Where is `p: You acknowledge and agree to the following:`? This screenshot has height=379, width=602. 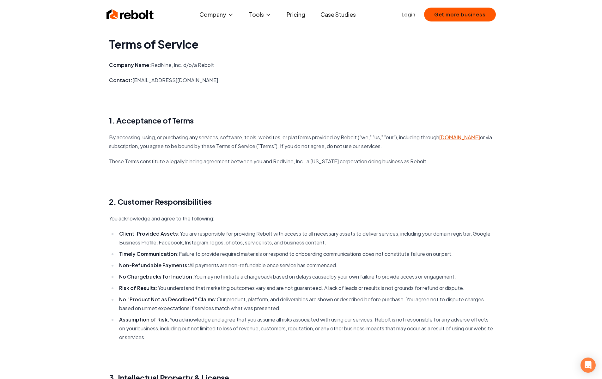 p: You acknowledge and agree to the following: is located at coordinates (301, 219).